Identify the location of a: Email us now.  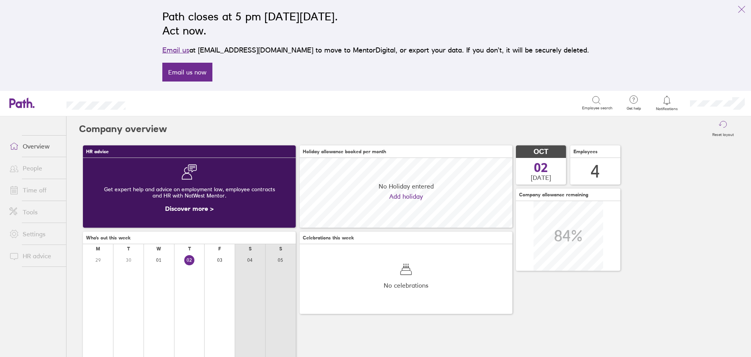
(187, 72).